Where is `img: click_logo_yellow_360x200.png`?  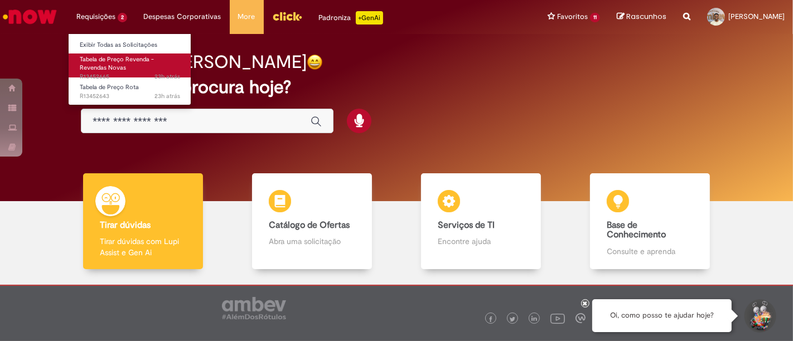
img: click_logo_yellow_360x200.png is located at coordinates (287, 16).